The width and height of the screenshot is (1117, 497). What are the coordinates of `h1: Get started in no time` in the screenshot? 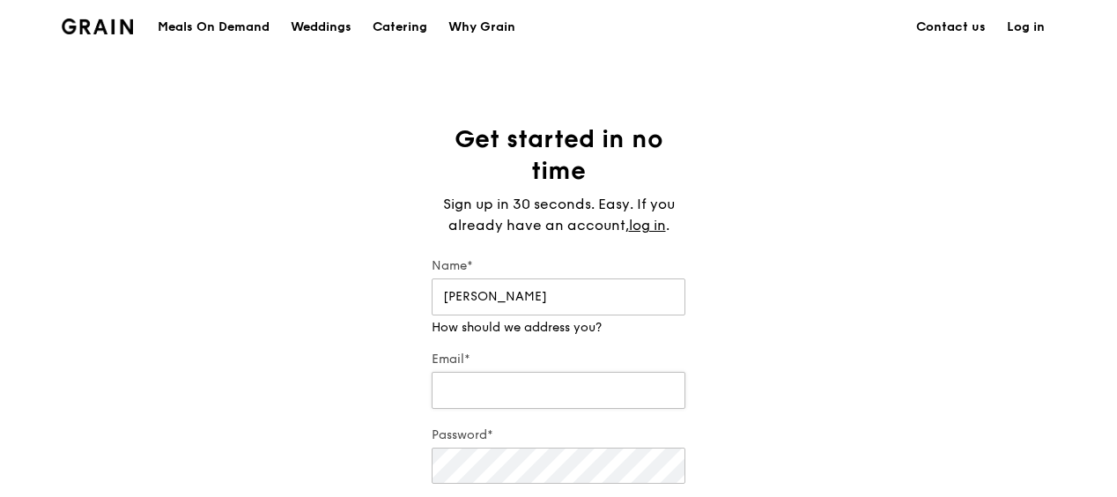 It's located at (558, 155).